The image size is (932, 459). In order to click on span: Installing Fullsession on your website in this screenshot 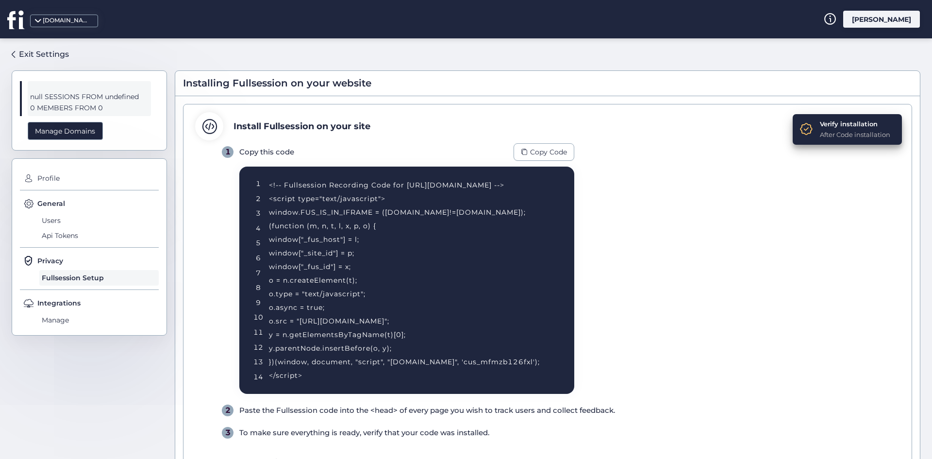, I will do `click(277, 83)`.